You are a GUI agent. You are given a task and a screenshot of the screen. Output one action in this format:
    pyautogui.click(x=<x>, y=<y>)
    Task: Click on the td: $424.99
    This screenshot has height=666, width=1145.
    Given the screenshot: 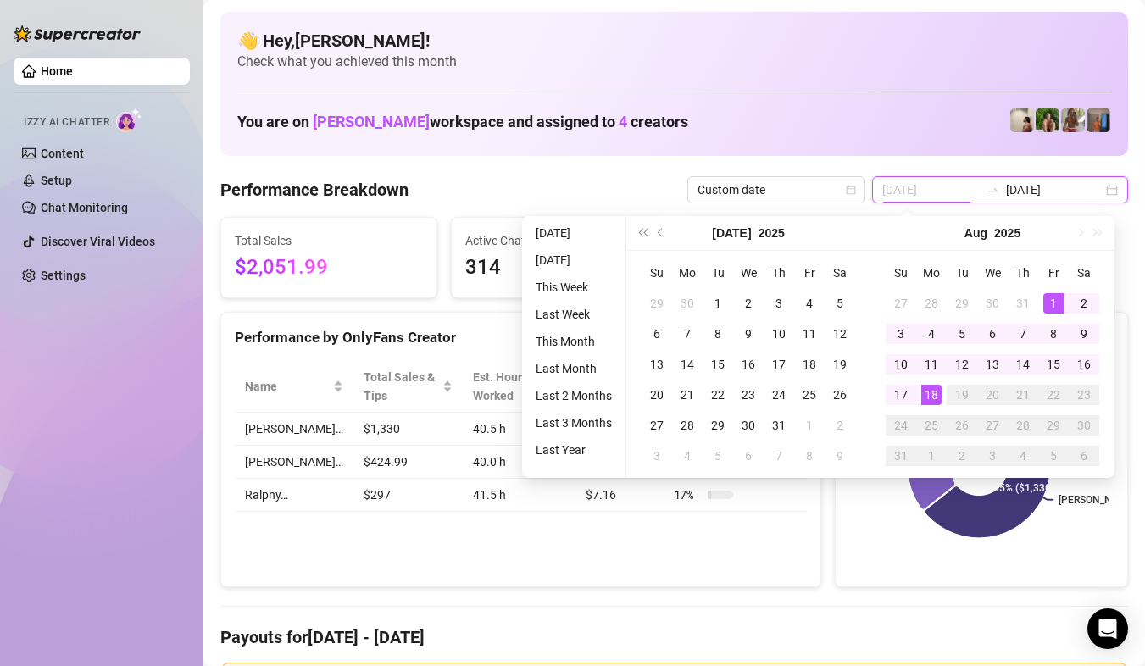 What is the action you would take?
    pyautogui.click(x=408, y=462)
    